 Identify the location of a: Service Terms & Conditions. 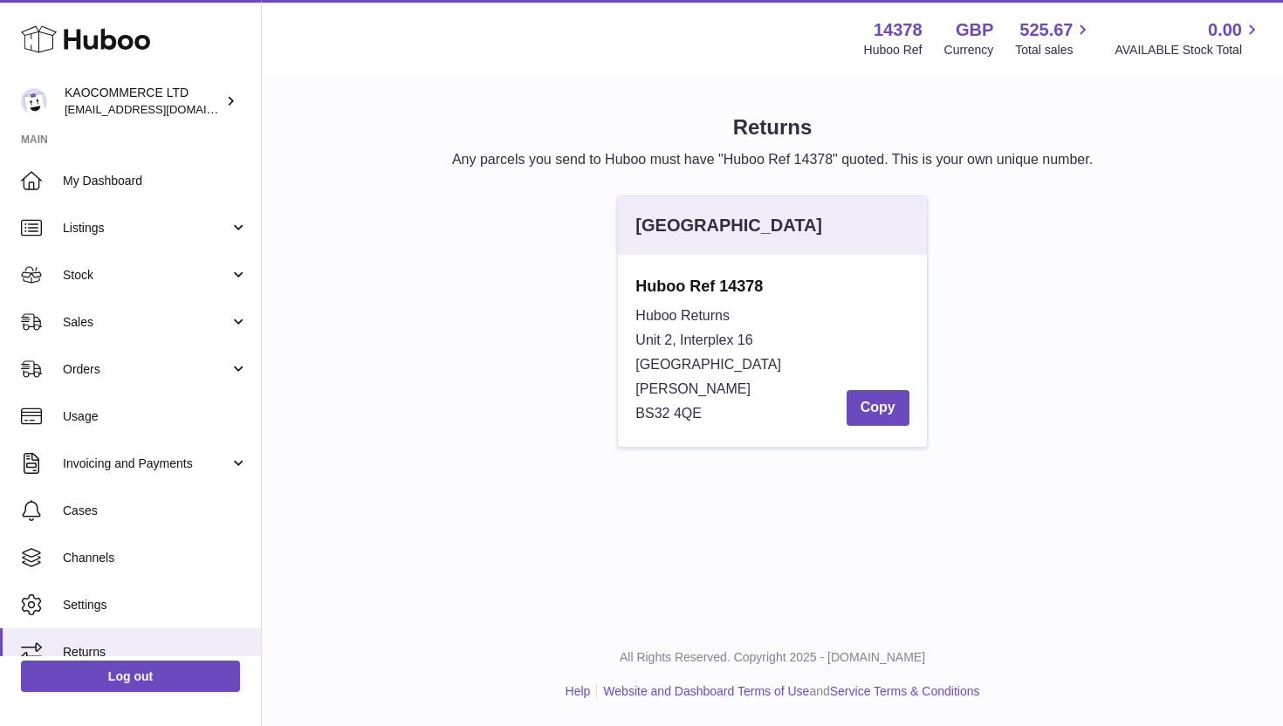
(905, 691).